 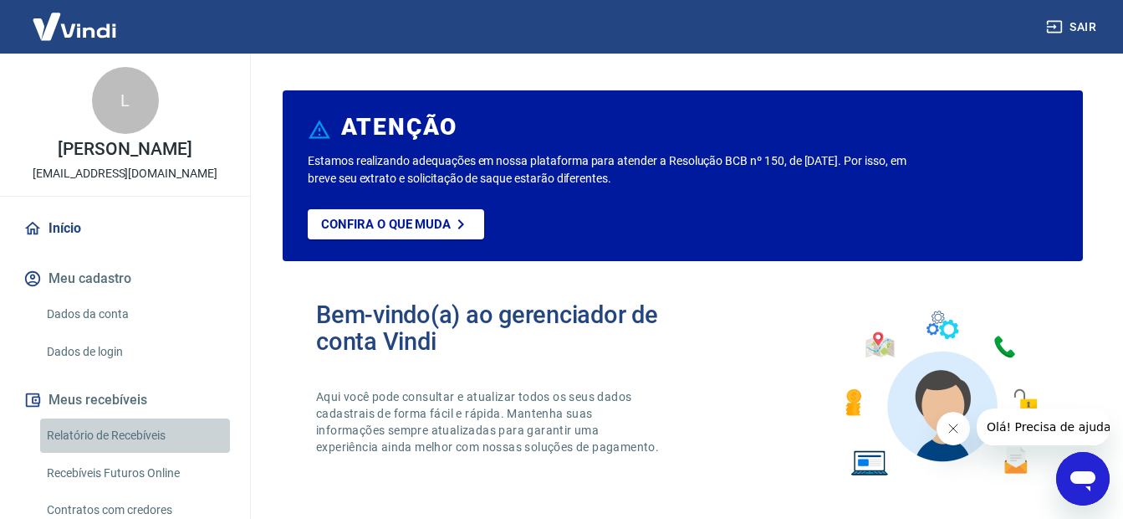 What do you see at coordinates (386, 224) in the screenshot?
I see `p: Confira o que muda` at bounding box center [386, 224].